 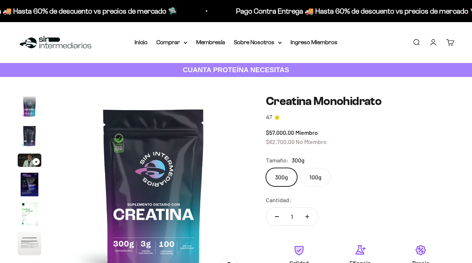 I want to click on button: Aumentar cantidad, so click(x=307, y=217).